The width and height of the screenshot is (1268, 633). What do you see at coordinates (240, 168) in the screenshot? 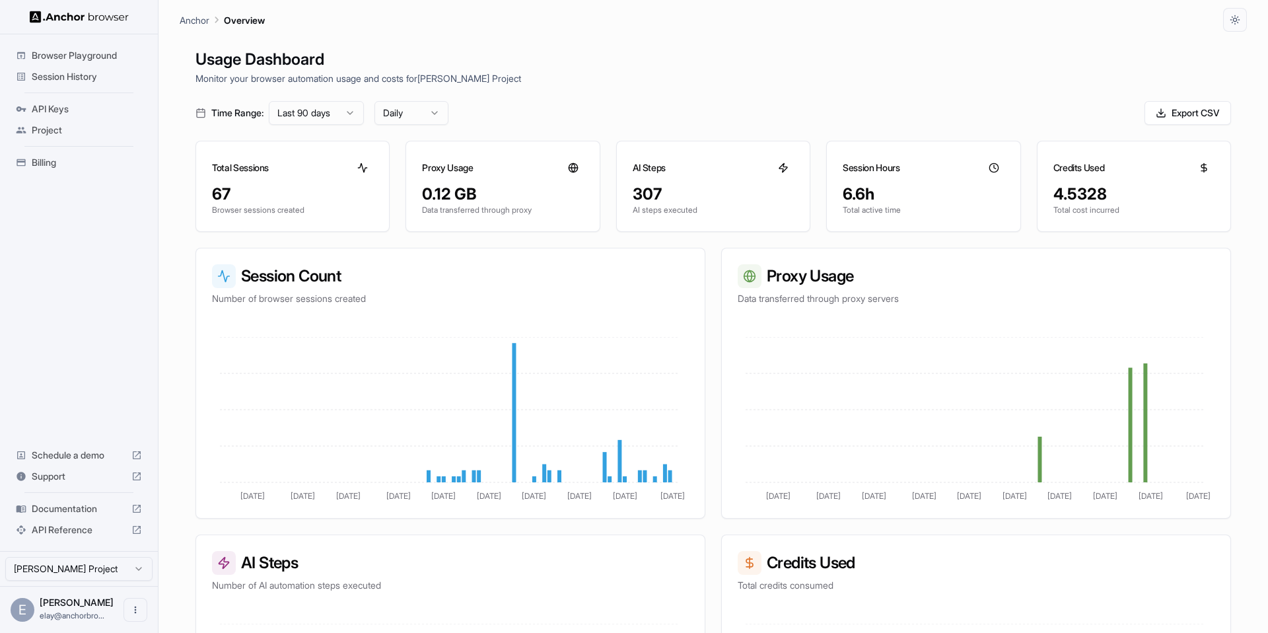
I see `h3: Total Sessions` at bounding box center [240, 168].